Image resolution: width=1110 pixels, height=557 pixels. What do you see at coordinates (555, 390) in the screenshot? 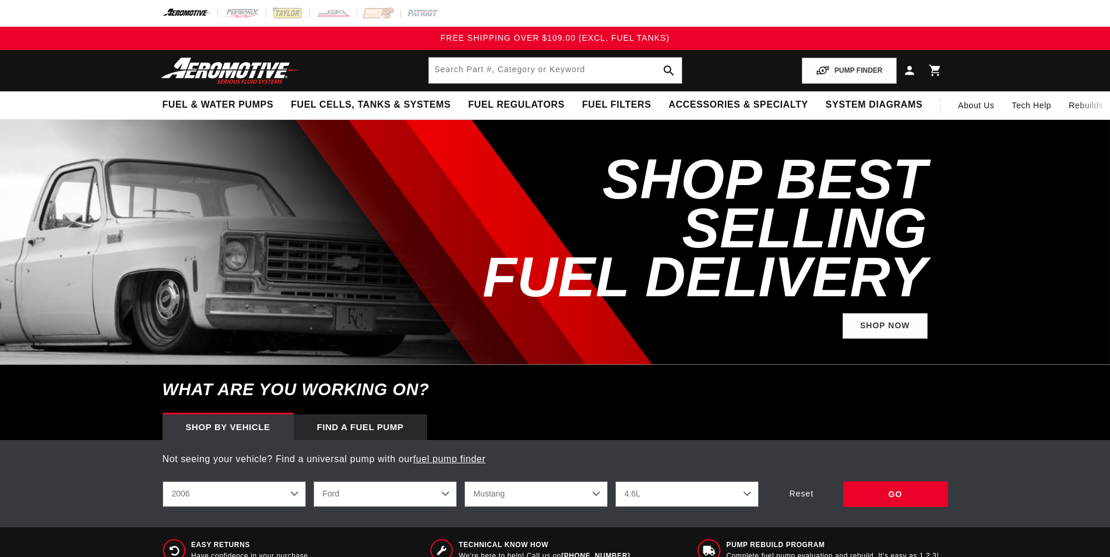
I see `h6: What are you working on?` at bounding box center [555, 390].